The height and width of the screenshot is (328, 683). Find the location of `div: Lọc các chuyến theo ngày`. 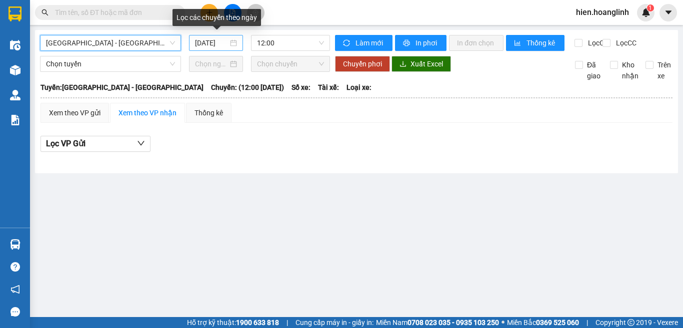

div: Lọc các chuyến theo ngày is located at coordinates (216, 17).